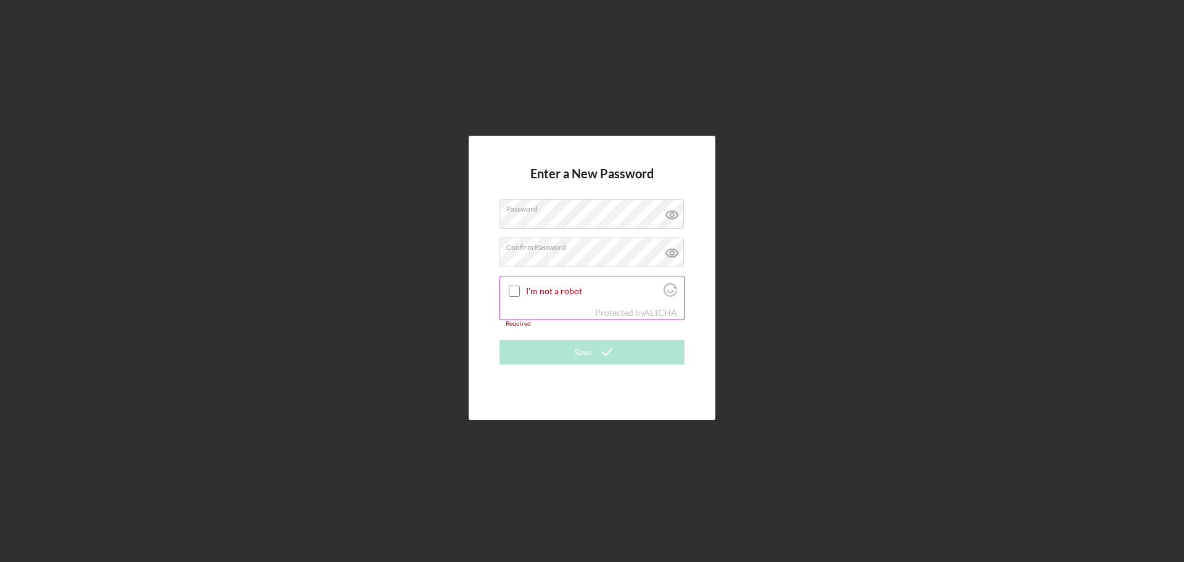 The image size is (1184, 562). What do you see at coordinates (592, 352) in the screenshot?
I see `button: Save` at bounding box center [592, 352].